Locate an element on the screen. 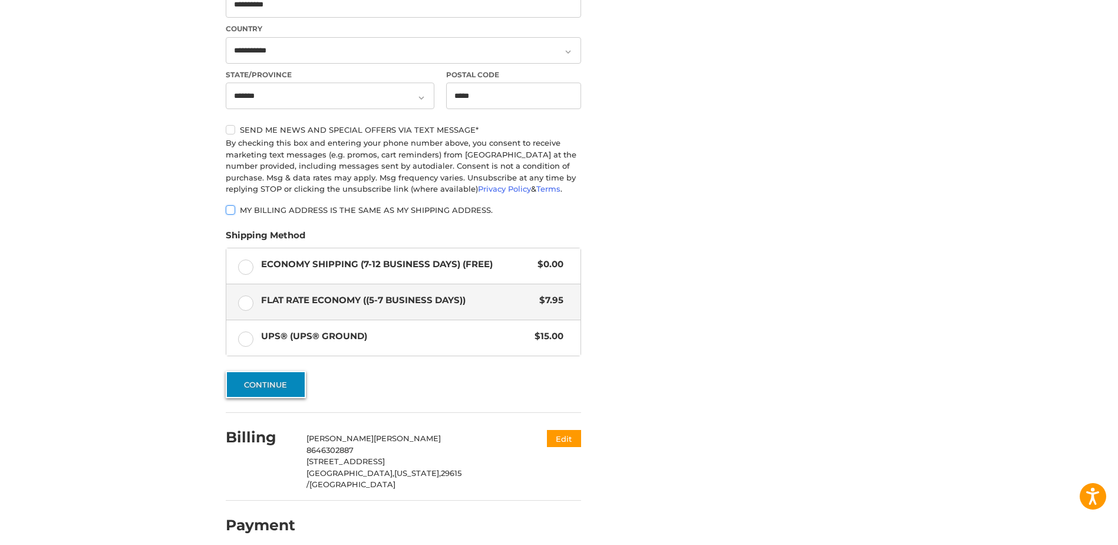 This screenshot has height=545, width=1118. label: My billing address is the same as my shipping address. is located at coordinates (403, 210).